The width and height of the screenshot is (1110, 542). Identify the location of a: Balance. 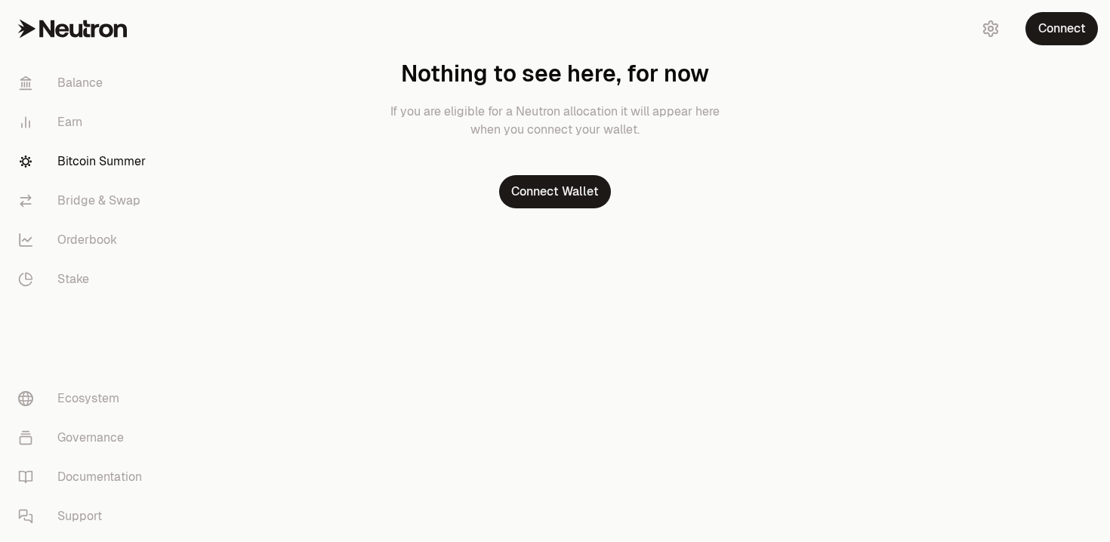
(85, 83).